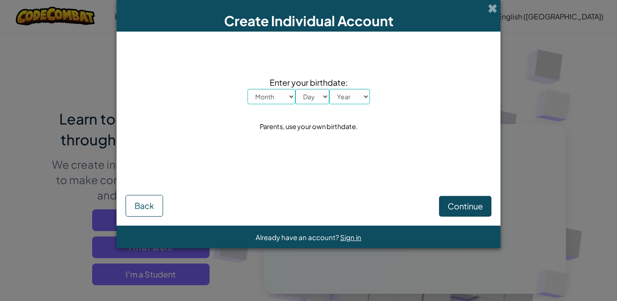  I want to click on span: Create Individual Account, so click(308, 21).